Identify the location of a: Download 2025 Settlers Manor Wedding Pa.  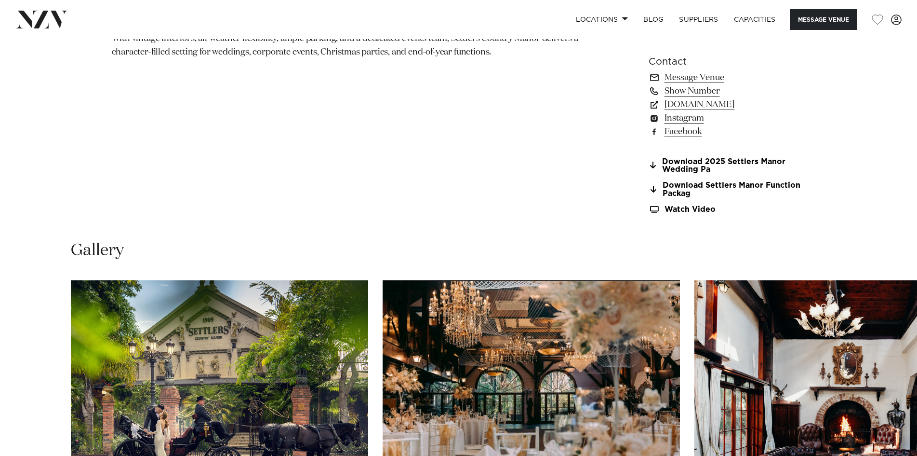
(727, 166).